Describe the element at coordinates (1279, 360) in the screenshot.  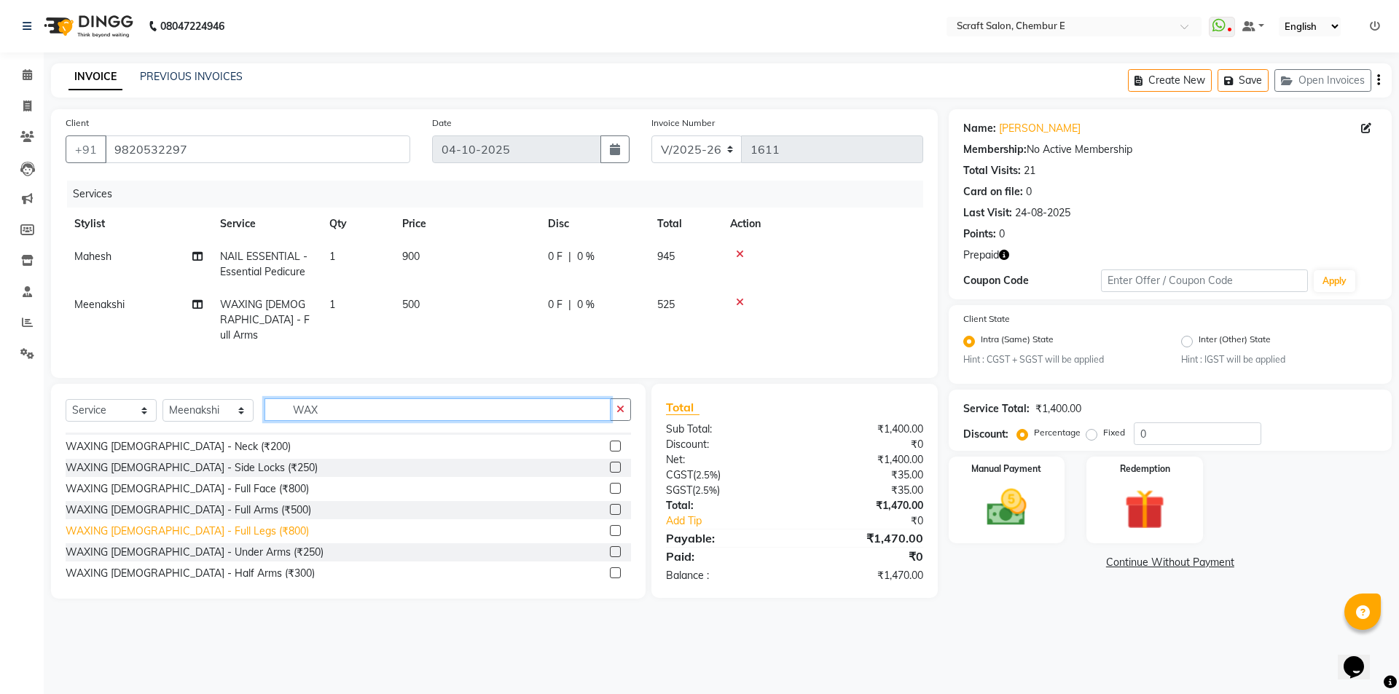
I see `small: Hint : IGST will be applied` at that location.